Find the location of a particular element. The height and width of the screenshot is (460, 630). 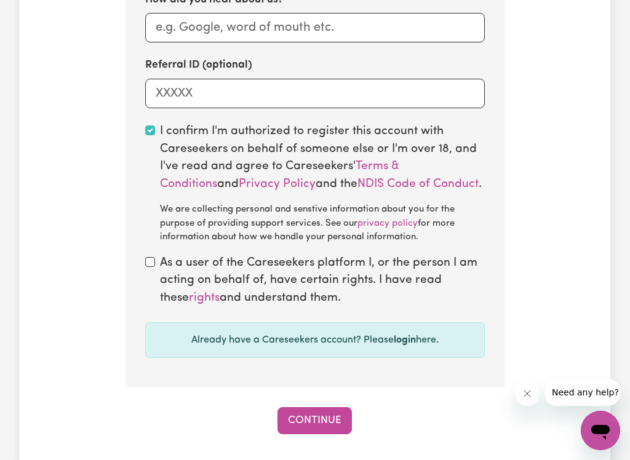

label: Referral ID (optional) is located at coordinates (199, 65).